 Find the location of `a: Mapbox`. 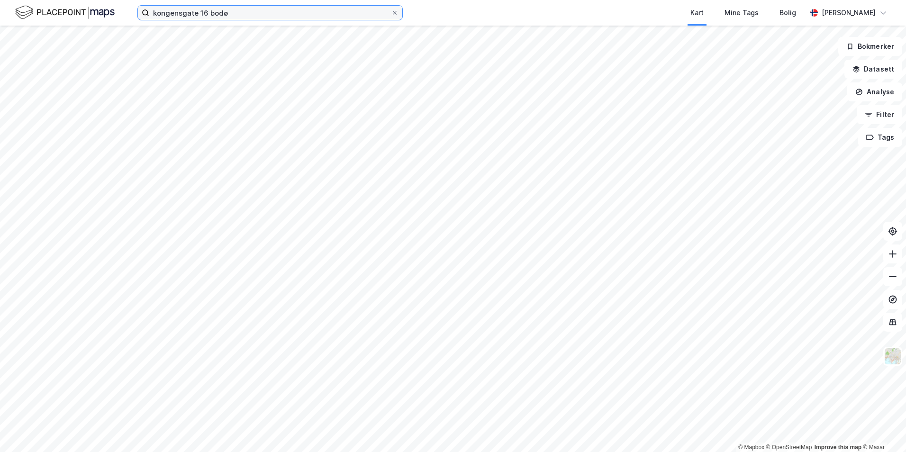

a: Mapbox is located at coordinates (751, 447).